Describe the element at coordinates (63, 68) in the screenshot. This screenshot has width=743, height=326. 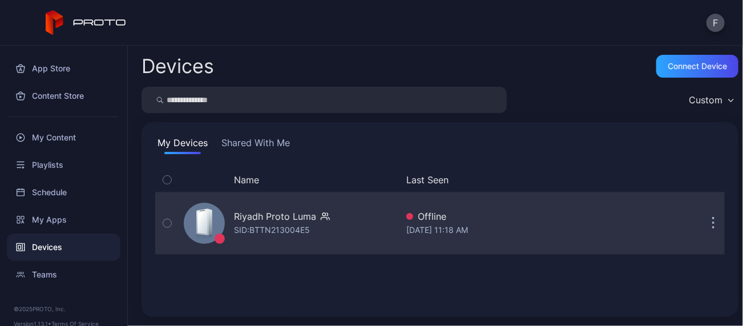
I see `a: App Store` at that location.